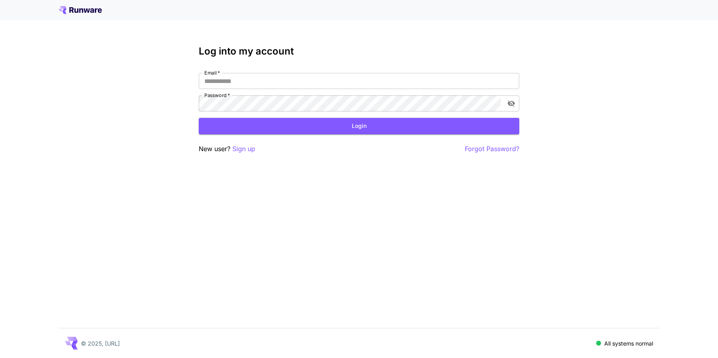  I want to click on button: Login, so click(359, 126).